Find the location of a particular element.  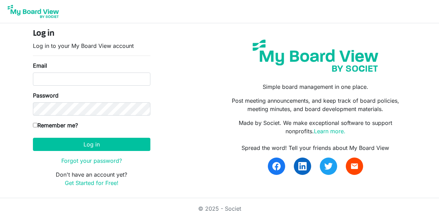

a: email is located at coordinates (355, 166).